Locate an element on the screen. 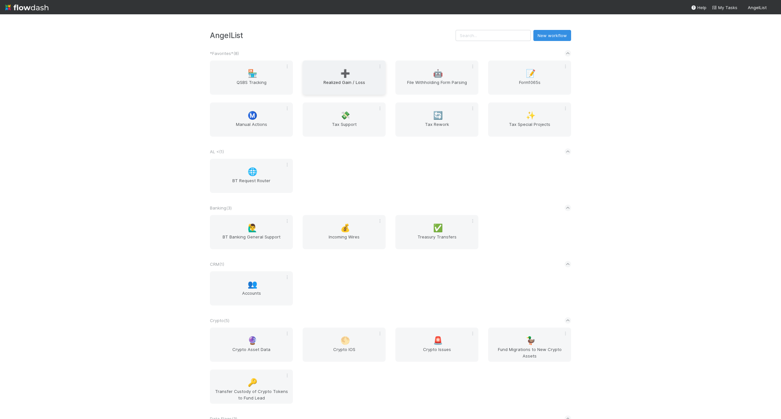  span: Crypto ( 5 ) is located at coordinates (220, 321).